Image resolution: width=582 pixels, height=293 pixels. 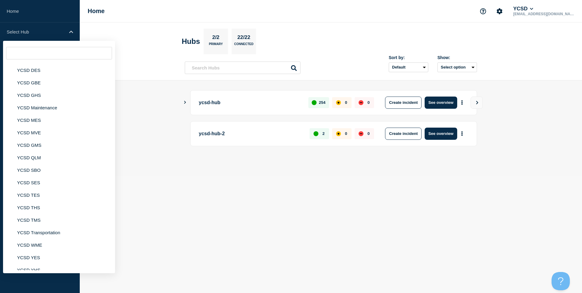 I want to click on li: YCSD GMS, so click(x=59, y=145).